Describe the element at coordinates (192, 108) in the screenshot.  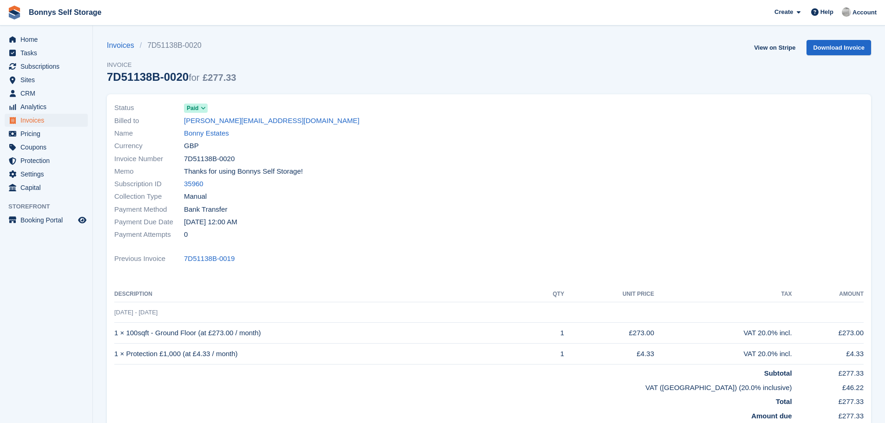
I see `span: Paid` at that location.